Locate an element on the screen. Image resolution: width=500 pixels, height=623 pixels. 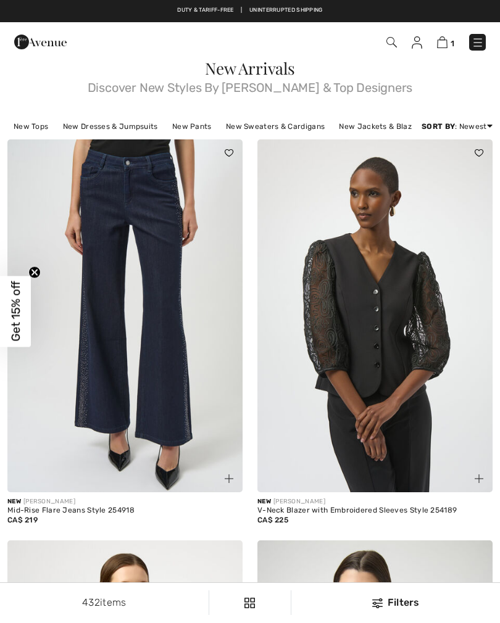
a: 1 is located at coordinates (445, 42).